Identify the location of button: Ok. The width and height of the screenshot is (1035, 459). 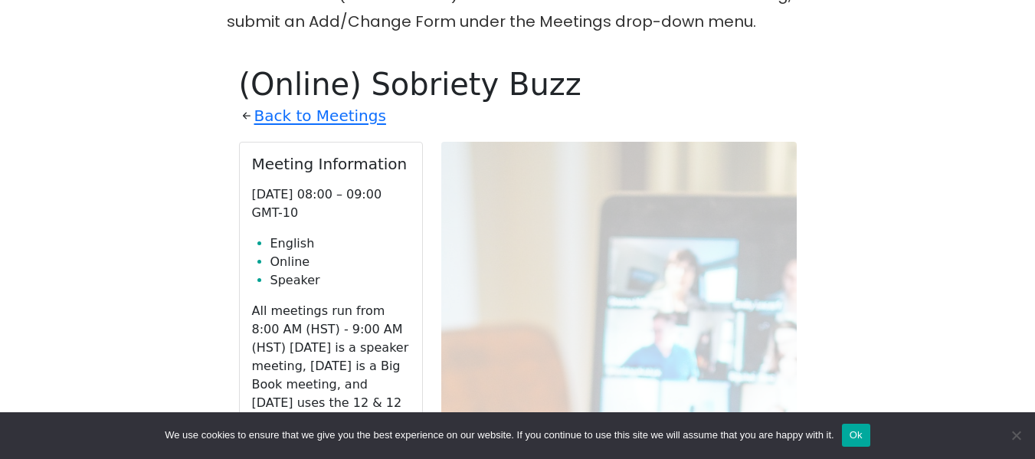
(855, 435).